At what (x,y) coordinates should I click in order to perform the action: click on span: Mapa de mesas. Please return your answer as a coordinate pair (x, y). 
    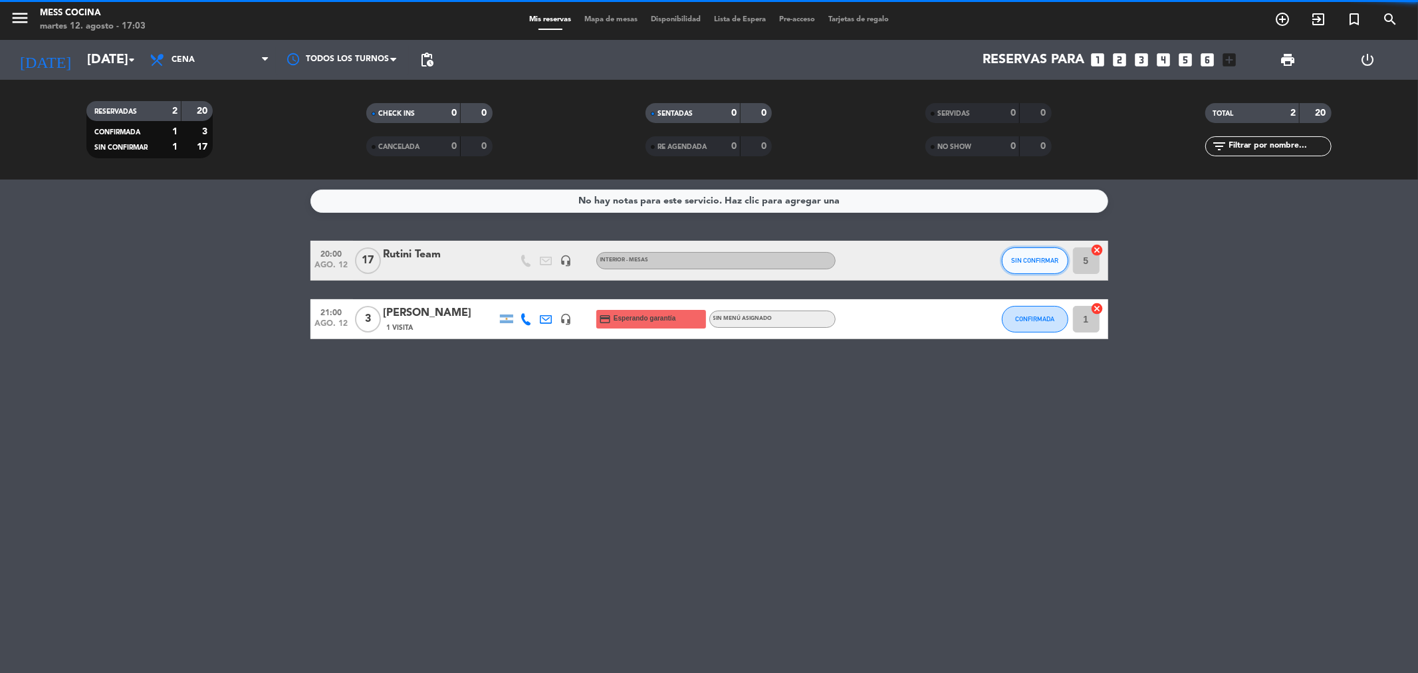
    Looking at the image, I should click on (611, 19).